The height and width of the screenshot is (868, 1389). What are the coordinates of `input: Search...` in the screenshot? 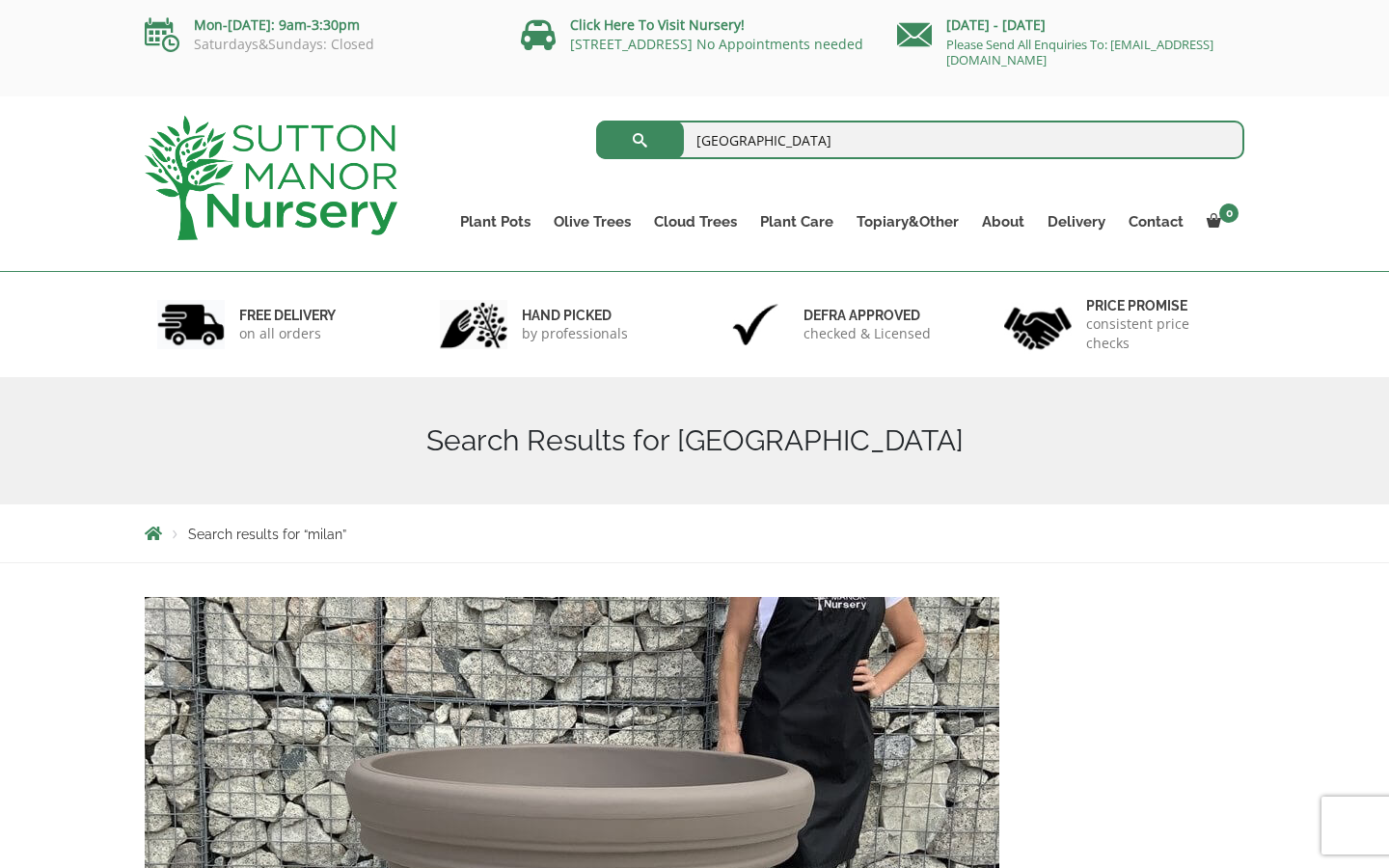 It's located at (920, 140).